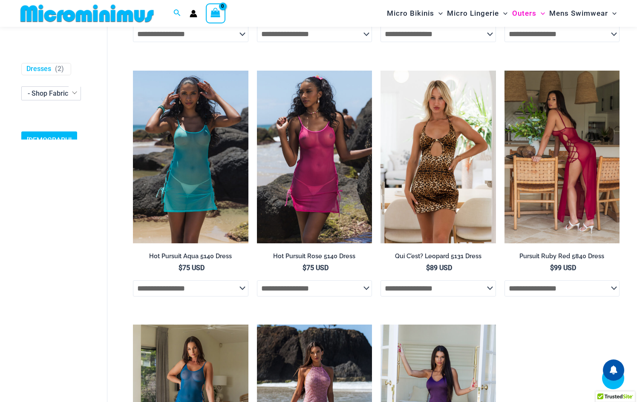 This screenshot has width=637, height=402. I want to click on a: Search icon link, so click(177, 13).